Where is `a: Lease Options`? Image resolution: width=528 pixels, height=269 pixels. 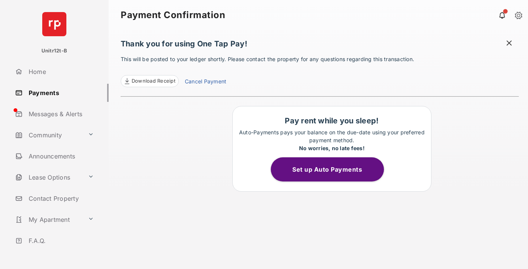 a: Lease Options is located at coordinates (48, 177).